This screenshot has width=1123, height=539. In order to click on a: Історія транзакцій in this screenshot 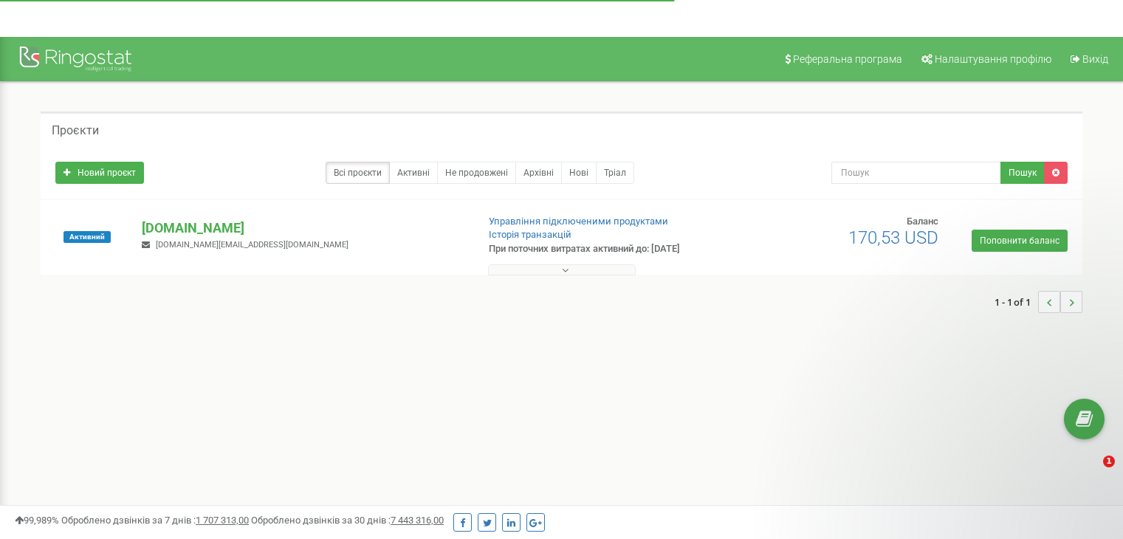, I will do `click(530, 234)`.